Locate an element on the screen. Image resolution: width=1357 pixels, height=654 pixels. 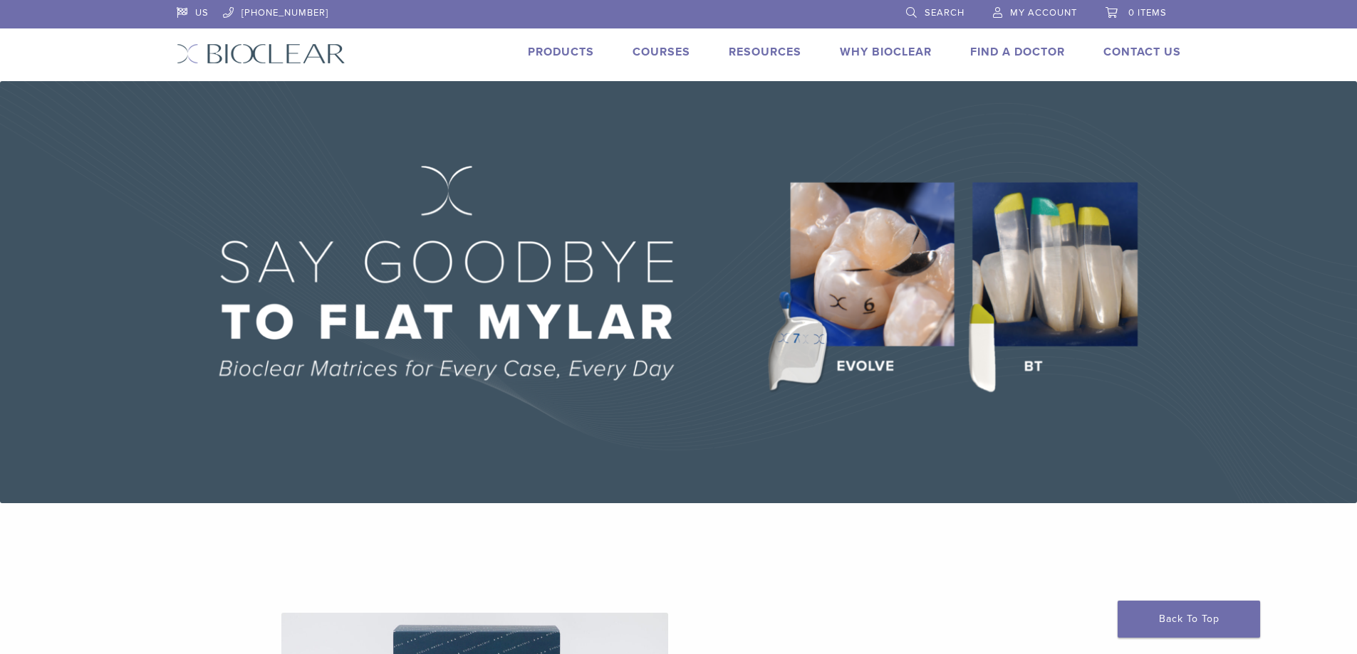
a: Find A Doctor is located at coordinates (1017, 52).